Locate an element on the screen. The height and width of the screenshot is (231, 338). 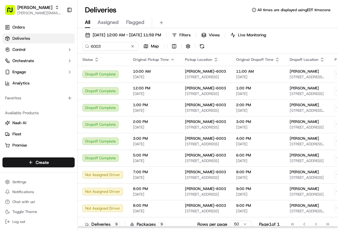
p: Rows per page is located at coordinates (212, 224).